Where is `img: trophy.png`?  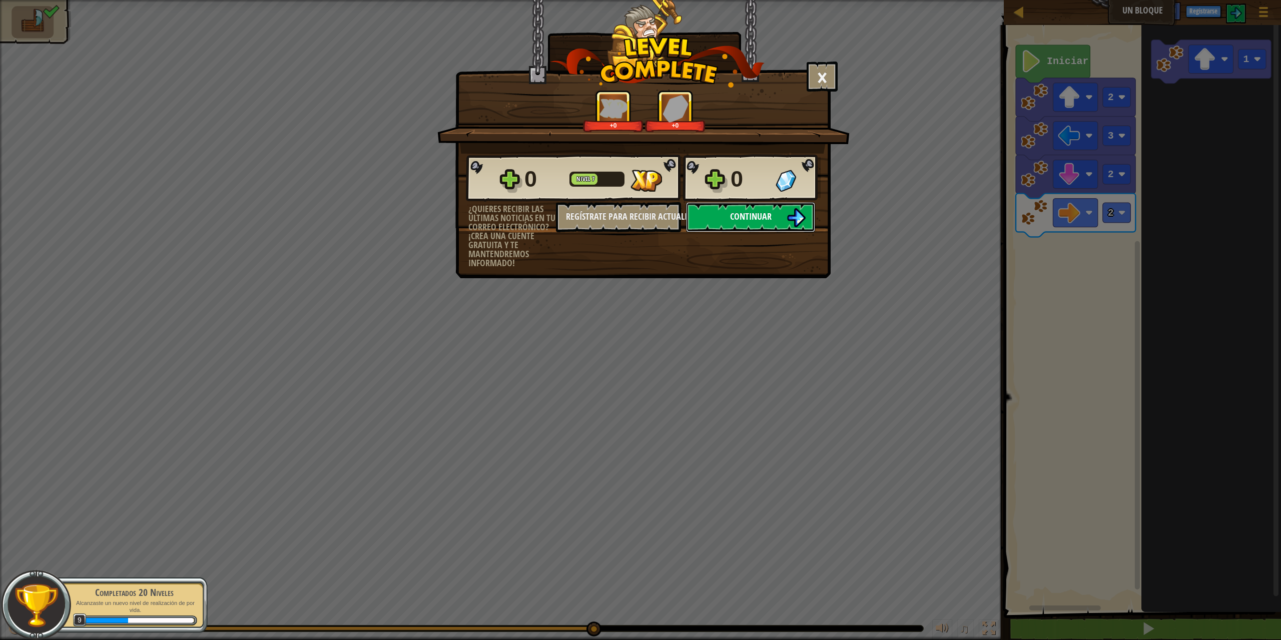 img: trophy.png is located at coordinates (36, 605).